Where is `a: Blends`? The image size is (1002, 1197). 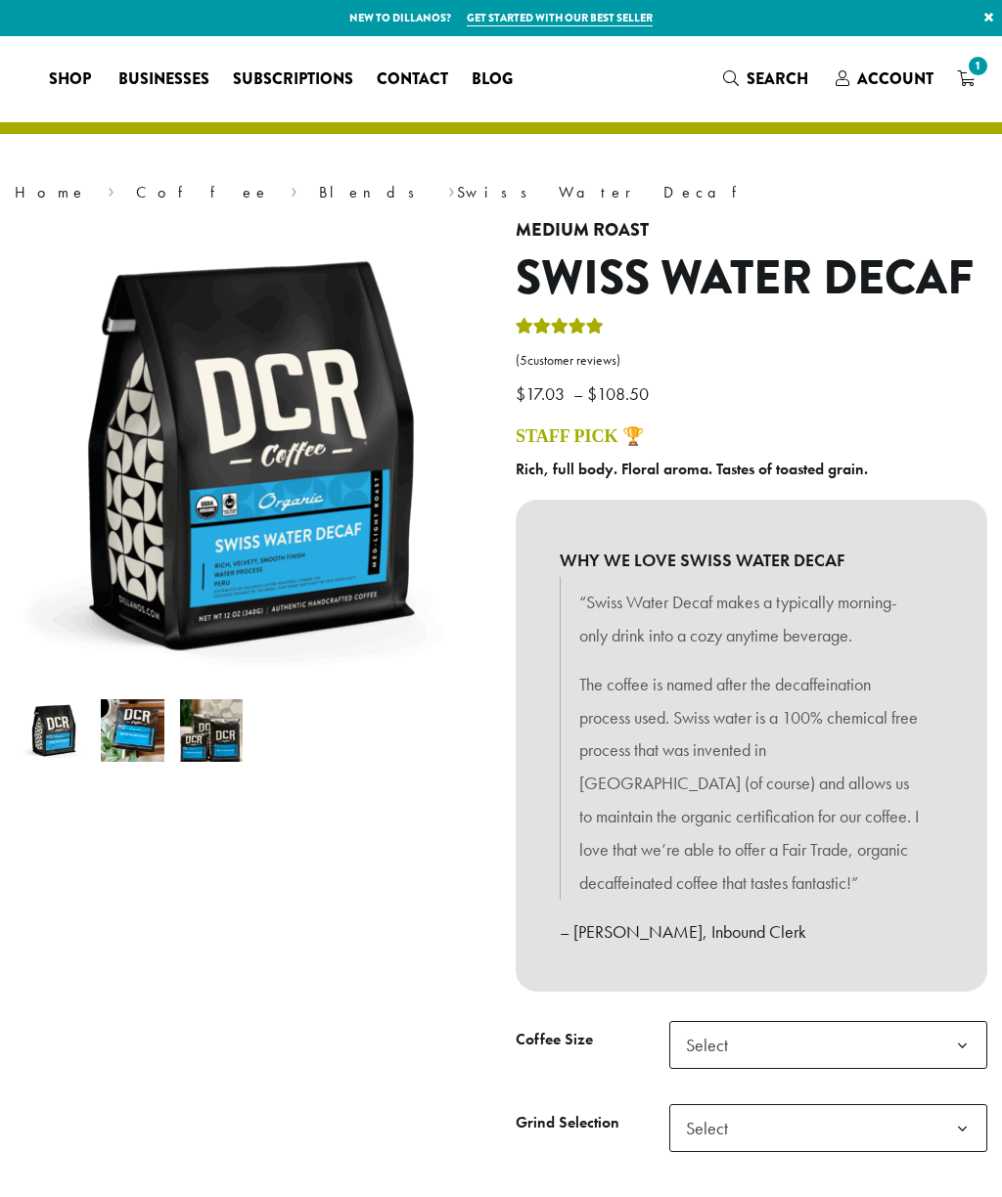 a: Blends is located at coordinates (373, 192).